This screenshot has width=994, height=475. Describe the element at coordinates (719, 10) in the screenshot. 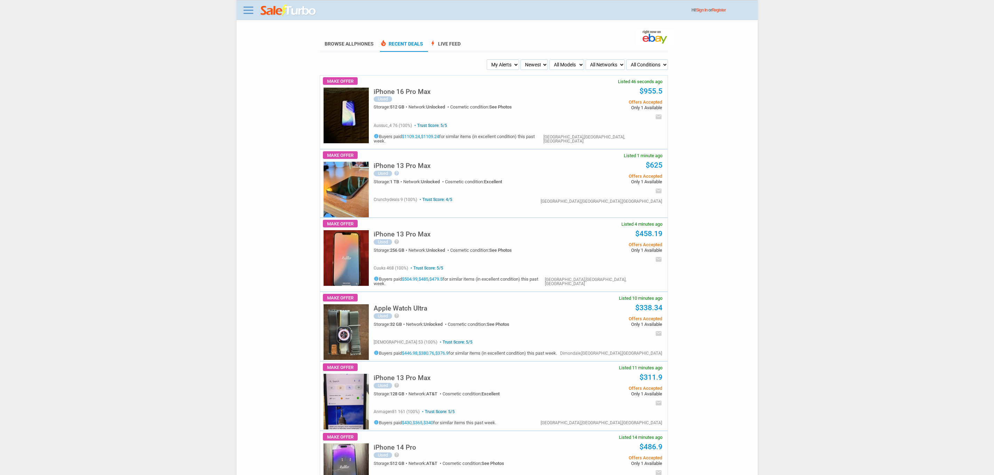

I see `a: Register` at that location.